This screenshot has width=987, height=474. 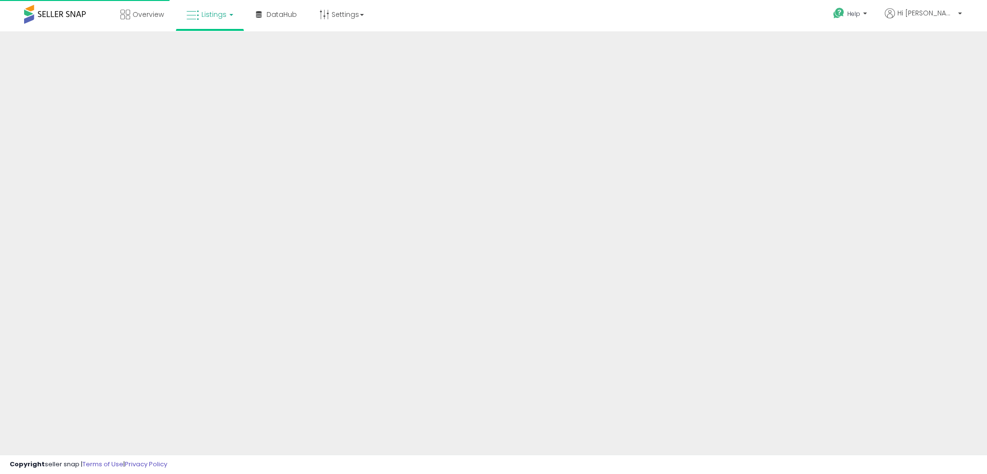 What do you see at coordinates (282, 14) in the screenshot?
I see `span: DataHub` at bounding box center [282, 14].